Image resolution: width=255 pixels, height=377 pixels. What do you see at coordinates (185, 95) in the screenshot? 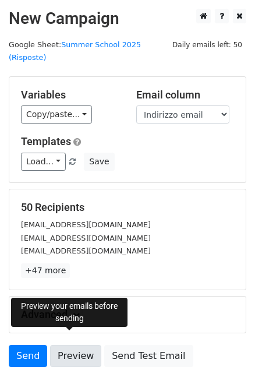
I see `h5: Email column` at bounding box center [185, 95].